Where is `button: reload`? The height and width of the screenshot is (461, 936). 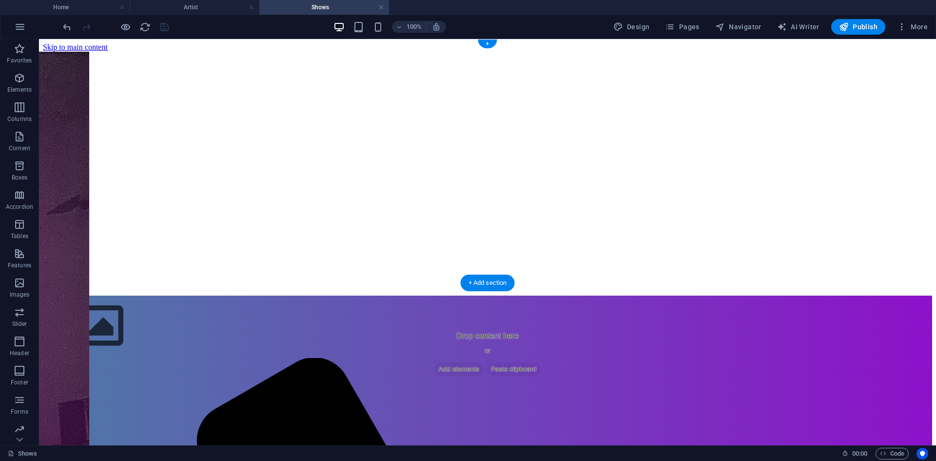
button: reload is located at coordinates (145, 27).